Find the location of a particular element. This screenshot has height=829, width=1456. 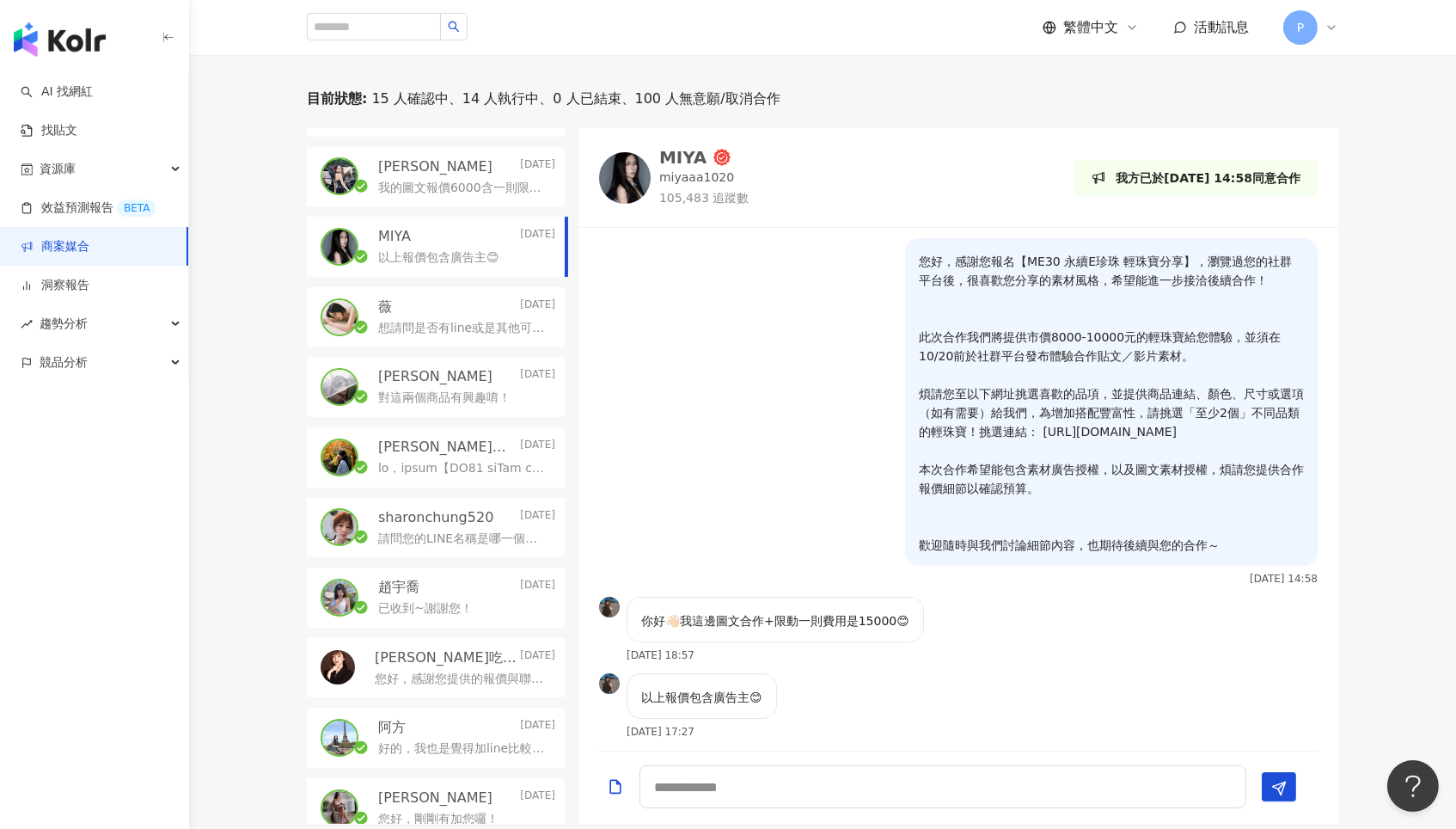

p: MIYA is located at coordinates (394, 236).